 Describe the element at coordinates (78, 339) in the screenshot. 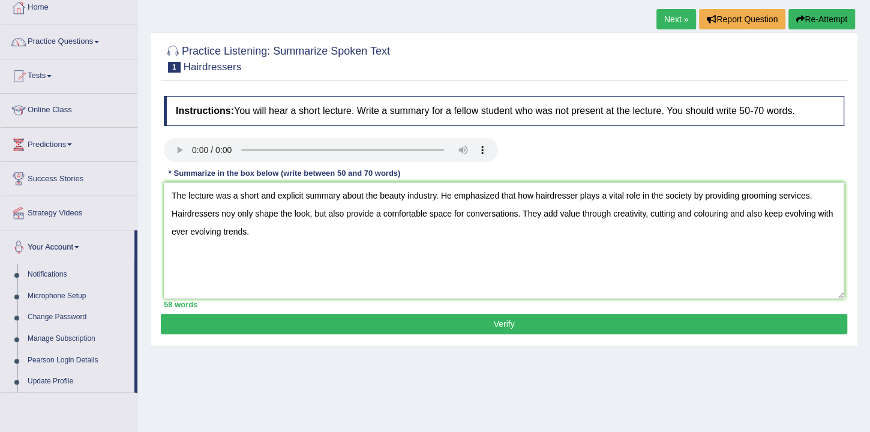

I see `a: Manage Subscription` at that location.